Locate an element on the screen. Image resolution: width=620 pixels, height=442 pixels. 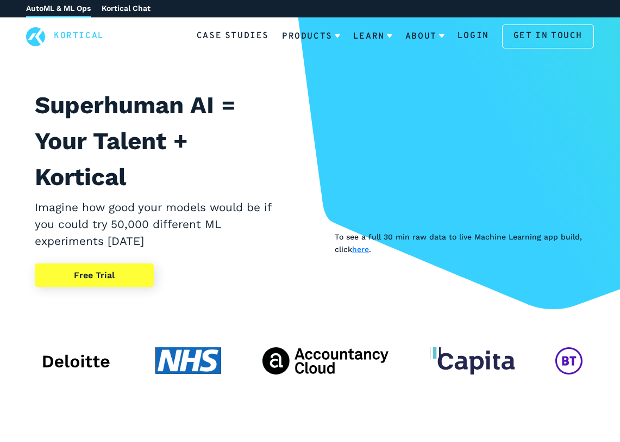
a: Learn is located at coordinates (373, 36).